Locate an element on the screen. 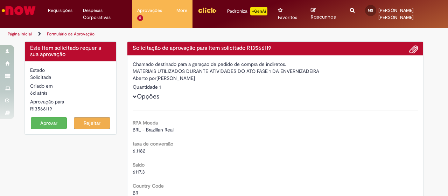 The height and width of the screenshot is (196, 448). span: 5 is located at coordinates (140, 18).